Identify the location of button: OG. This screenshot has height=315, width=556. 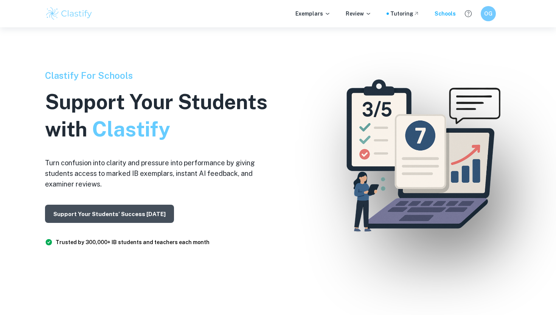
(489, 14).